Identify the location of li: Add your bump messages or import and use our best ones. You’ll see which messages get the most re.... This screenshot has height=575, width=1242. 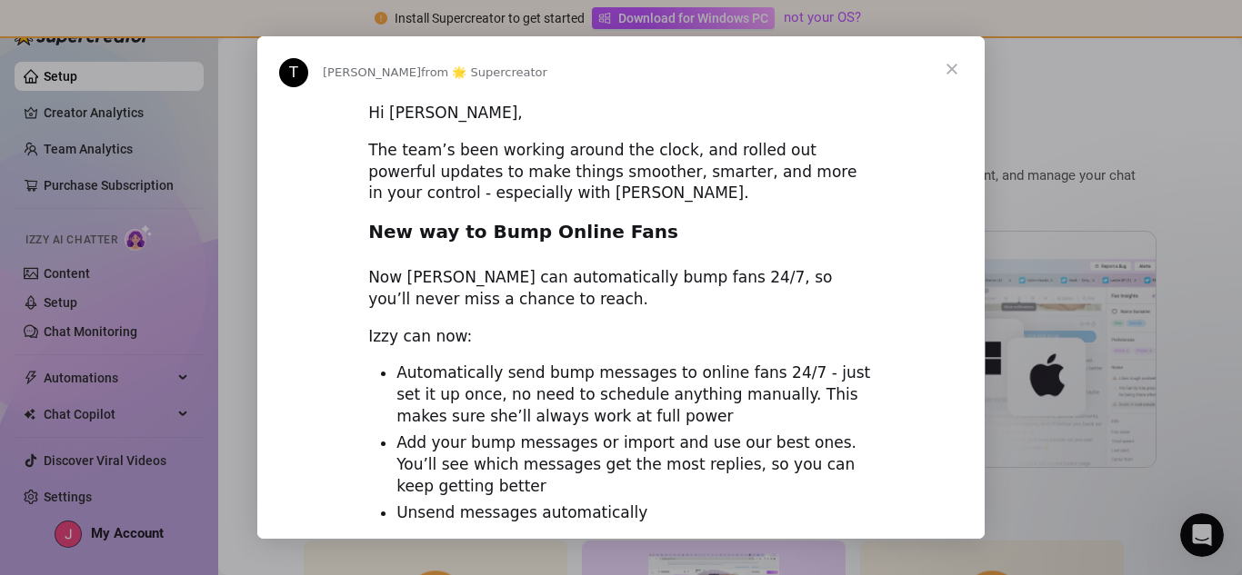
(635, 465).